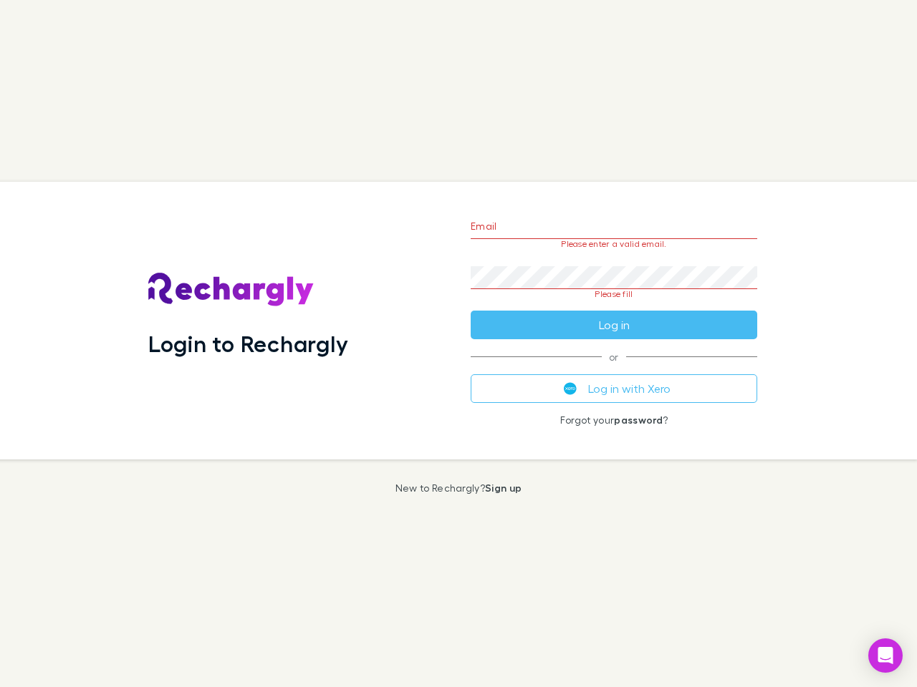 The image size is (917, 687). What do you see at coordinates (231, 290) in the screenshot?
I see `img: Rechargly's Logo` at bounding box center [231, 290].